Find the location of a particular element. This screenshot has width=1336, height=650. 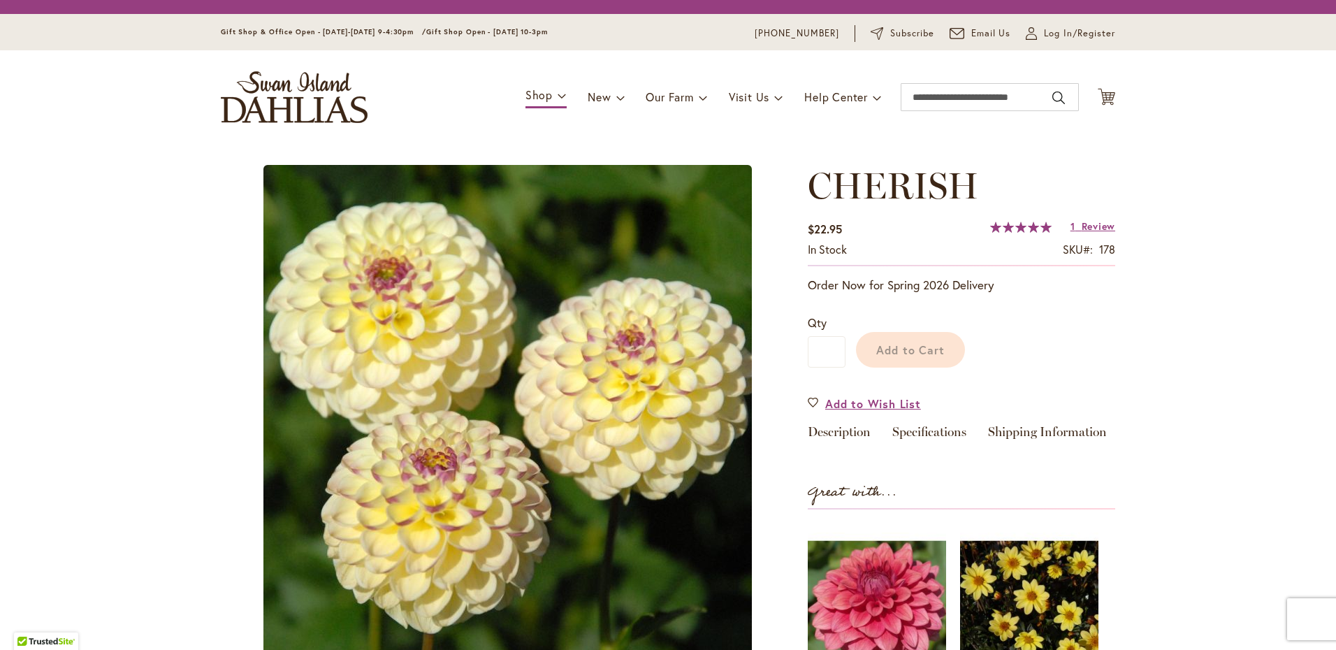

span: Add to Wish List is located at coordinates (873, 403).